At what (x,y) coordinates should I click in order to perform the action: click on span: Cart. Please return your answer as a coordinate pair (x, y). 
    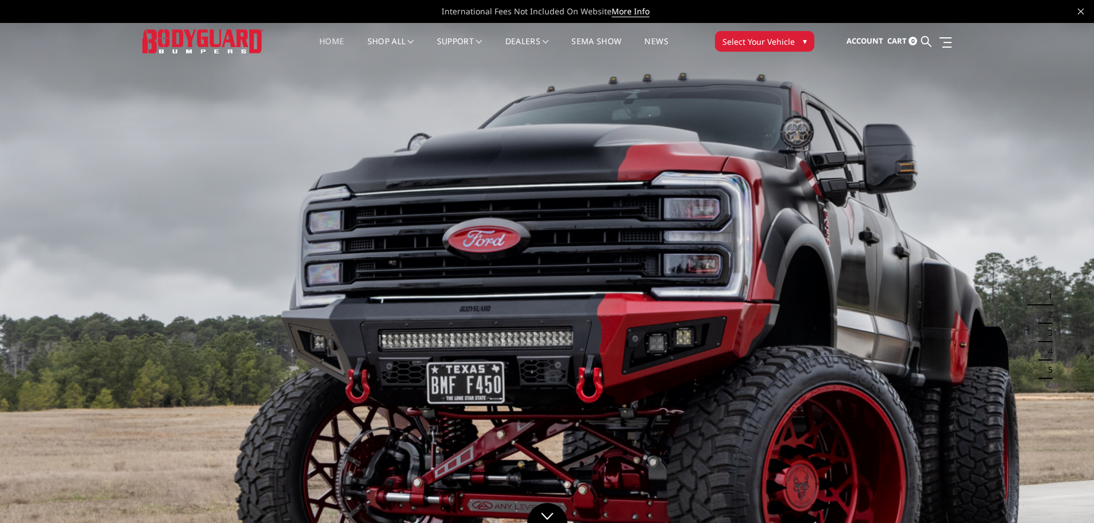
    Looking at the image, I should click on (897, 41).